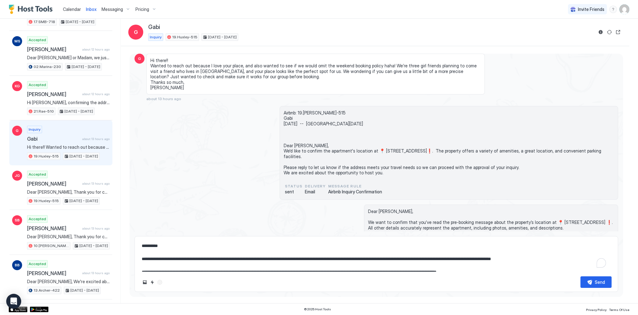 The width and height of the screenshot is (638, 315). What do you see at coordinates (112, 9) in the screenshot?
I see `span: Messaging` at bounding box center [112, 9].